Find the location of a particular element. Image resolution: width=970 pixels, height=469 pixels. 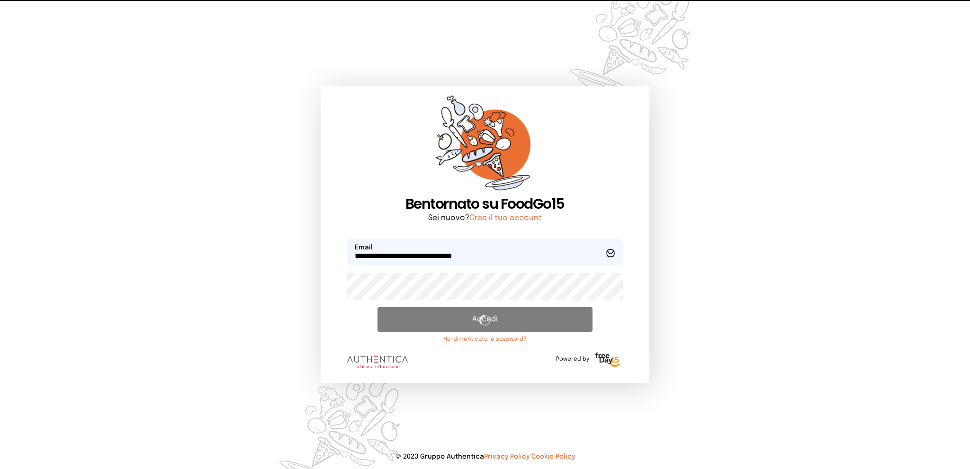

span: Powered by is located at coordinates (572, 359).